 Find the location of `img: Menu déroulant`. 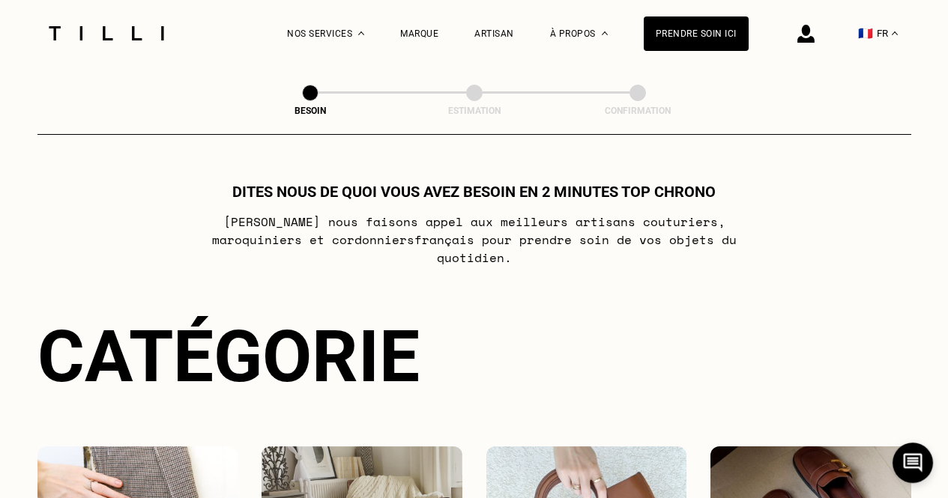

img: Menu déroulant is located at coordinates (361, 33).